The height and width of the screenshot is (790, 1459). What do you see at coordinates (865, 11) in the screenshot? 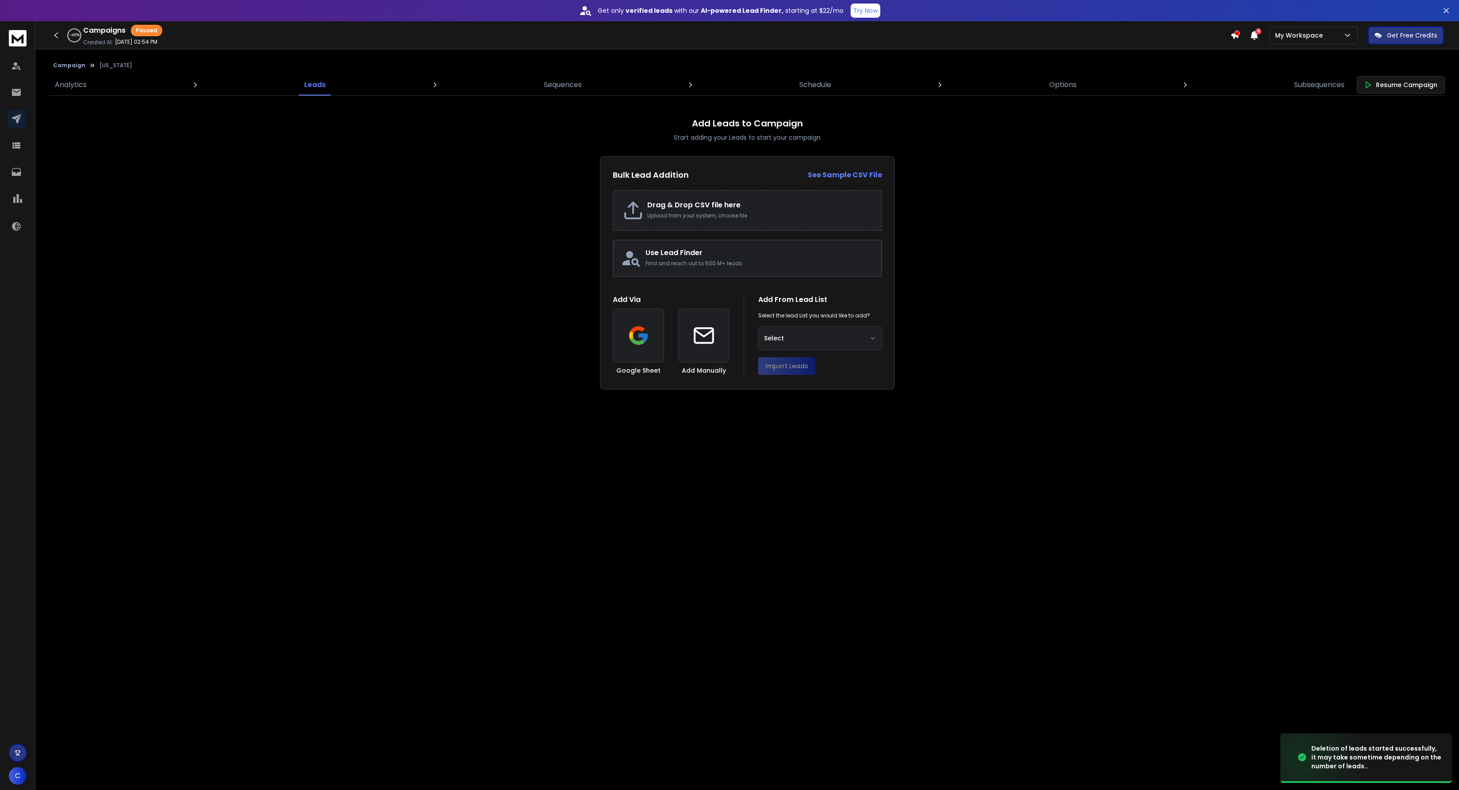
I see `button: Try Now` at bounding box center [865, 11].